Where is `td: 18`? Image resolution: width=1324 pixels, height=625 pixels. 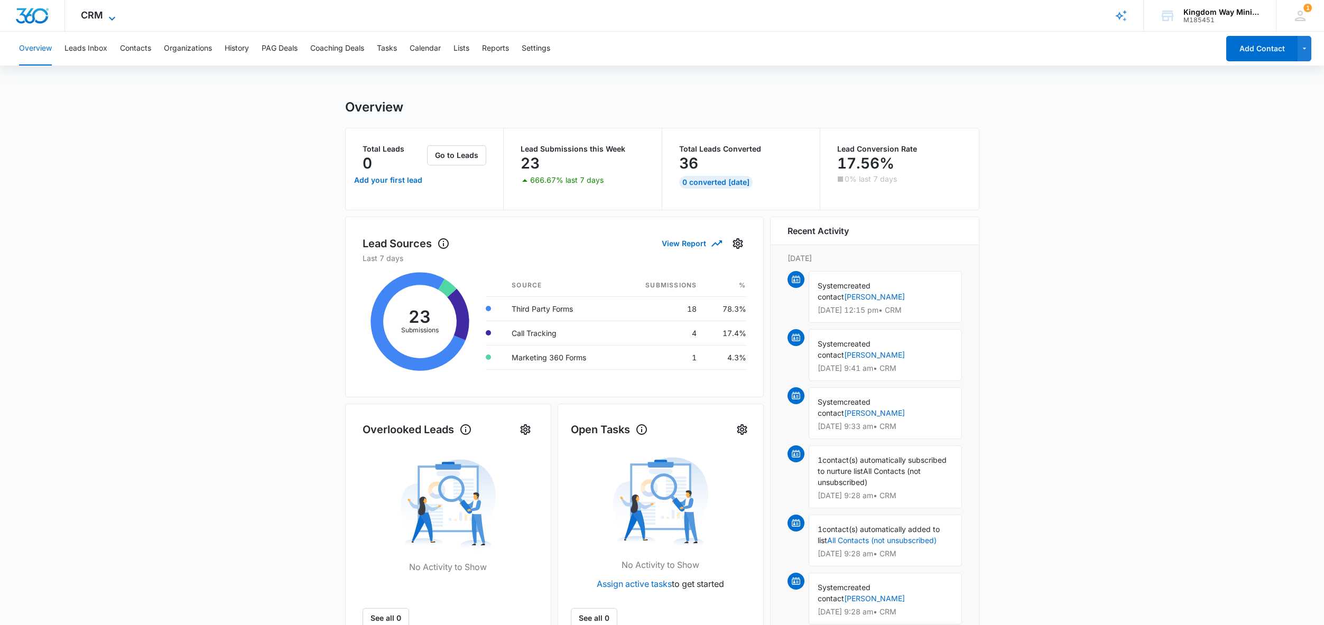
td: 18 is located at coordinates (662, 309).